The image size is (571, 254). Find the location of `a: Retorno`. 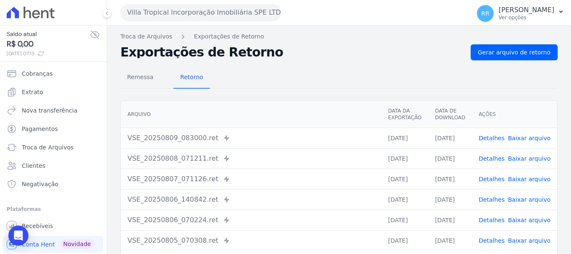

a: Retorno is located at coordinates (191, 78).